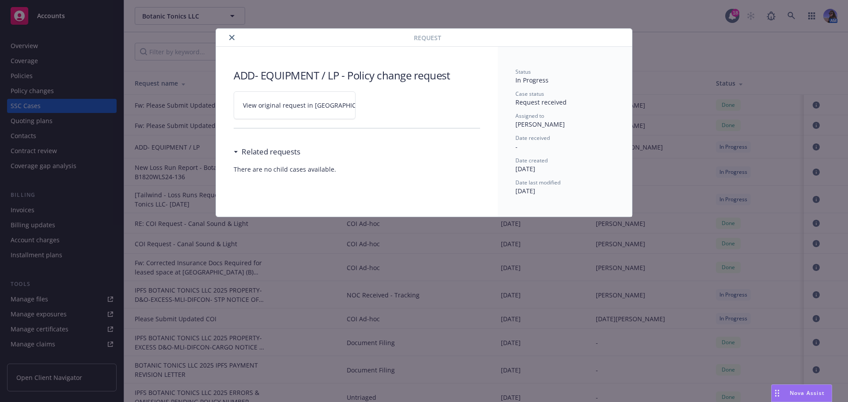 Image resolution: width=848 pixels, height=402 pixels. Describe the element at coordinates (802, 394) in the screenshot. I see `button: Nova Assist` at that location.